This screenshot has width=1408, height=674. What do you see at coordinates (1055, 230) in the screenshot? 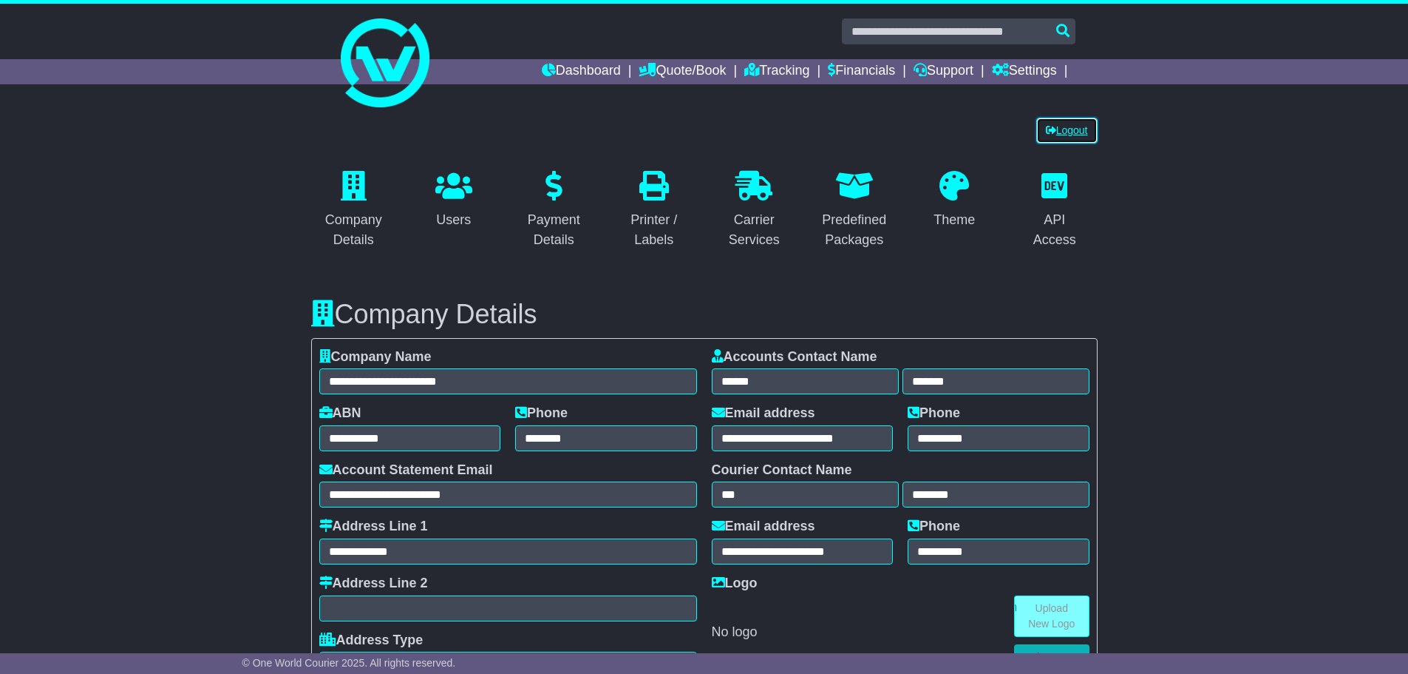
I see `div: API Access` at bounding box center [1055, 230].